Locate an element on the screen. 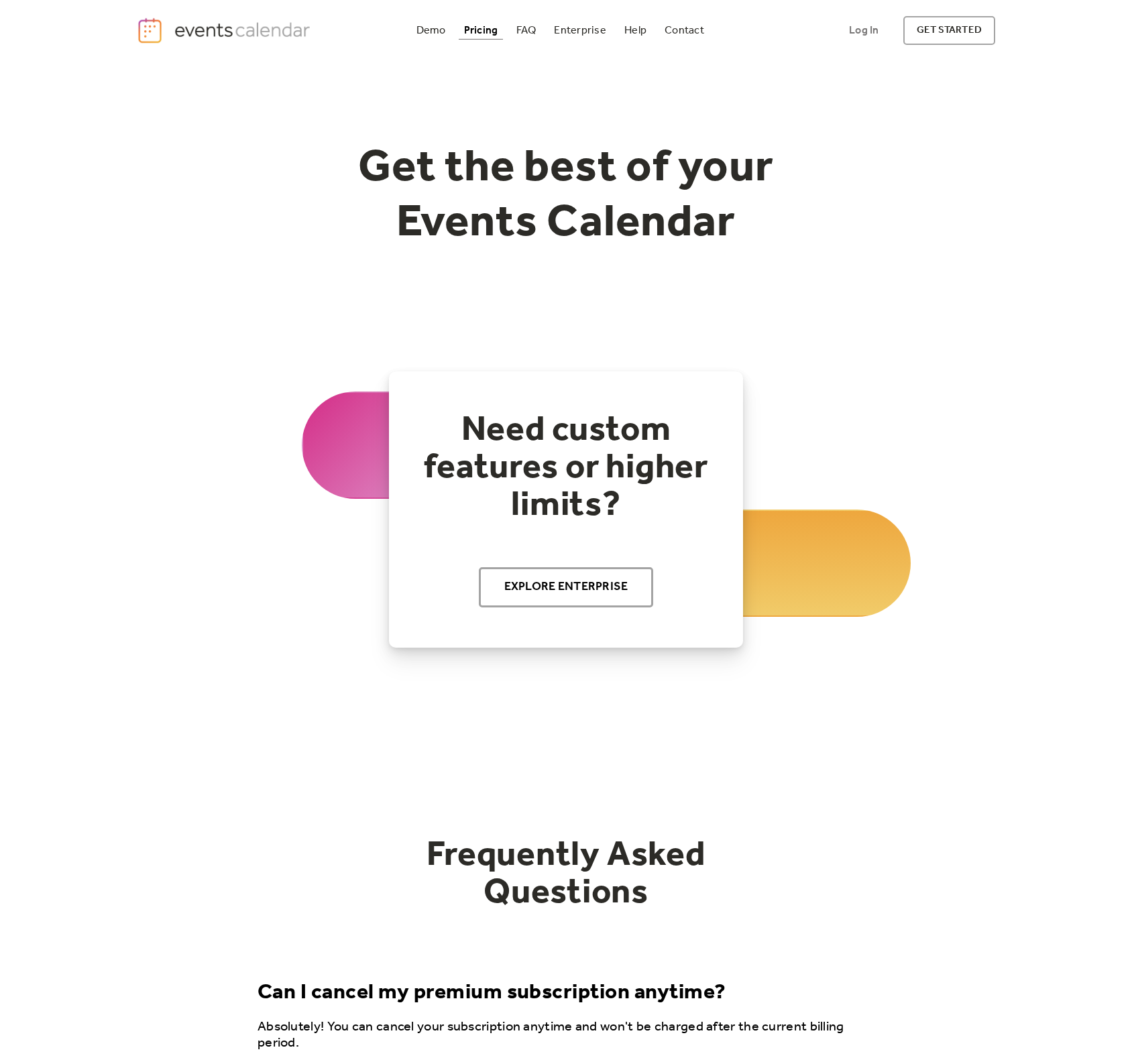  a: Explore Enterprise is located at coordinates (566, 587).